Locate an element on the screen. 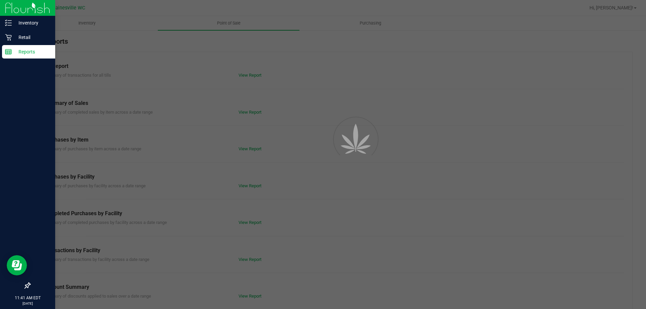  inline-svg: Inventory is located at coordinates (8, 23).